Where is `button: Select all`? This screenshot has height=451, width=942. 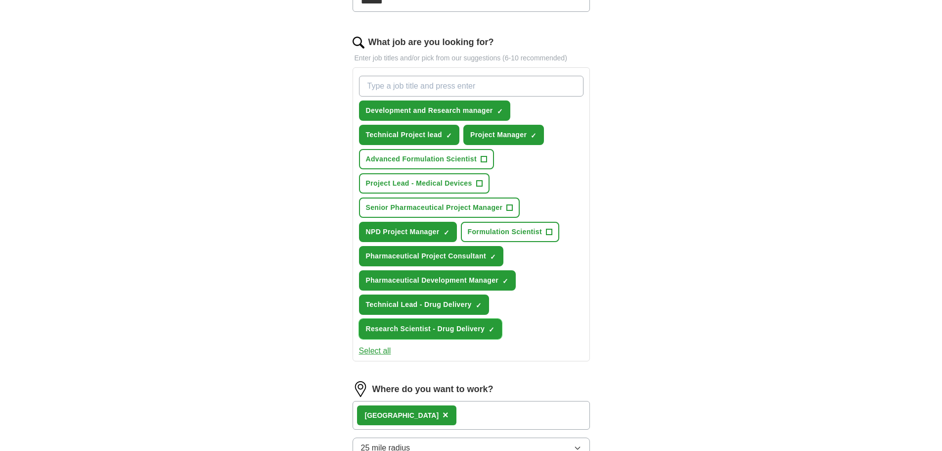
button: Select all is located at coordinates (375, 351).